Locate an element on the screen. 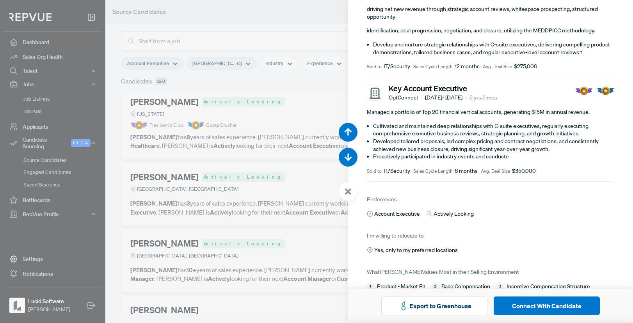  span: Actively Looking is located at coordinates (454, 214).